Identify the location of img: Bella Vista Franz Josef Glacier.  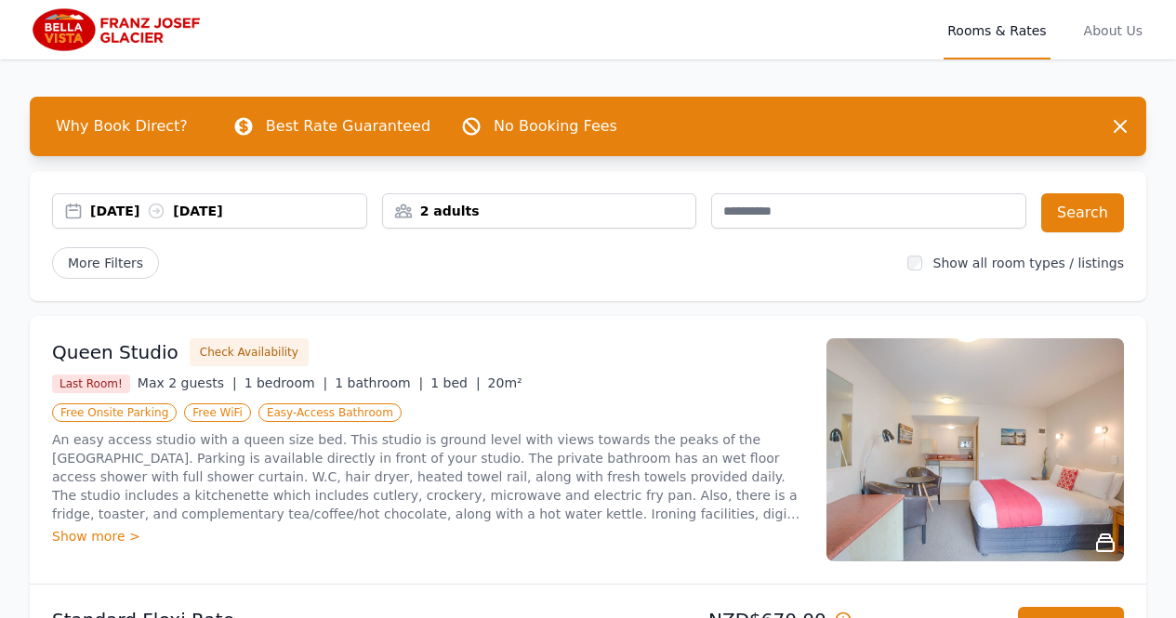
(119, 30).